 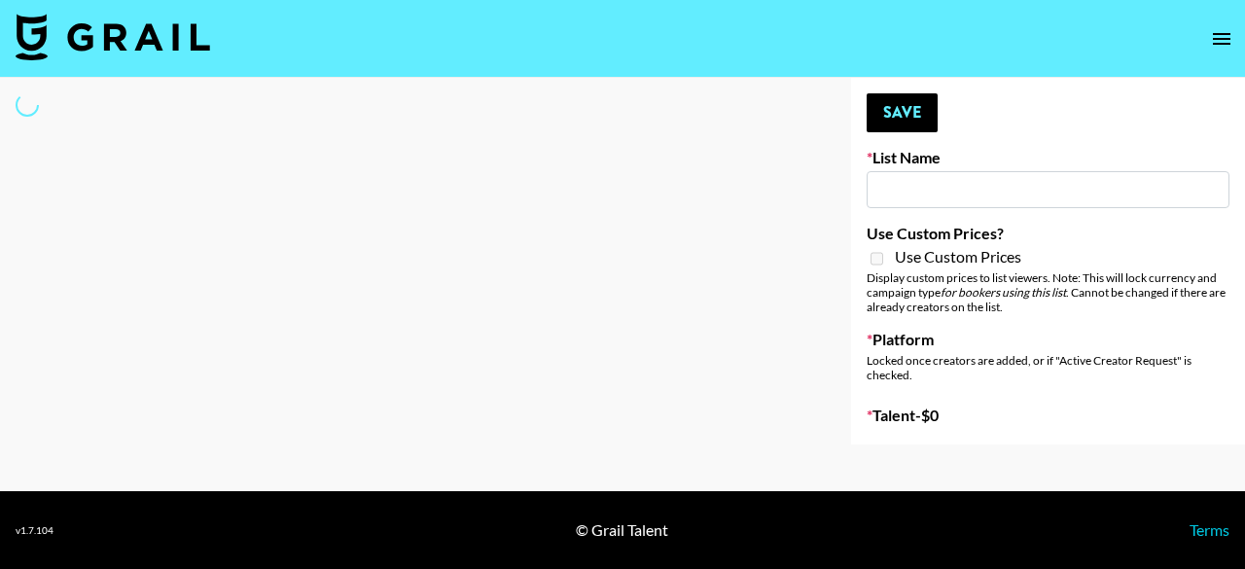 What do you see at coordinates (1221, 39) in the screenshot?
I see `button: open drawer` at bounding box center [1221, 39].